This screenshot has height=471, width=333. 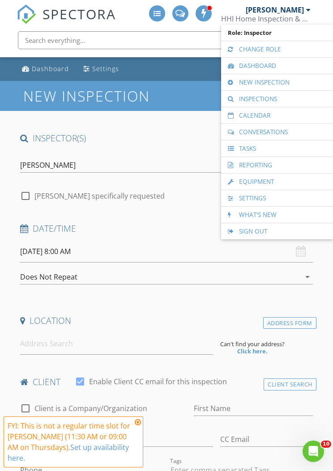 What do you see at coordinates (166, 382) in the screenshot?
I see `h4: client` at bounding box center [166, 382].